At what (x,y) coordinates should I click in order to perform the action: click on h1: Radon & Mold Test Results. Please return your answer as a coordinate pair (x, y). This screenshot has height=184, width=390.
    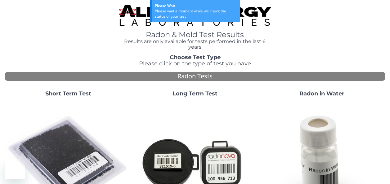
    Looking at the image, I should click on (195, 35).